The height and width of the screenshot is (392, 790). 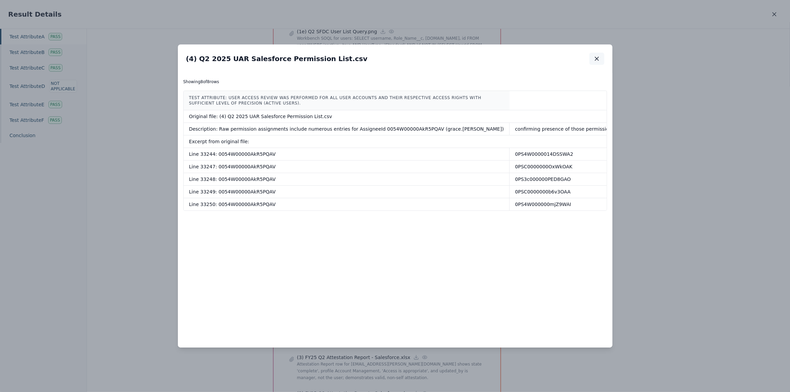 I want to click on p: Showing 8 of 8 rows, so click(x=395, y=82).